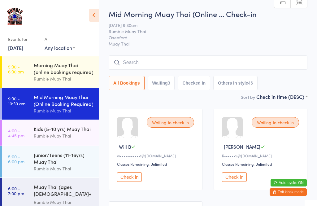  What do you see at coordinates (63, 68) in the screenshot?
I see `div: Morning Muay Thai (online bookings required)` at bounding box center [63, 68].